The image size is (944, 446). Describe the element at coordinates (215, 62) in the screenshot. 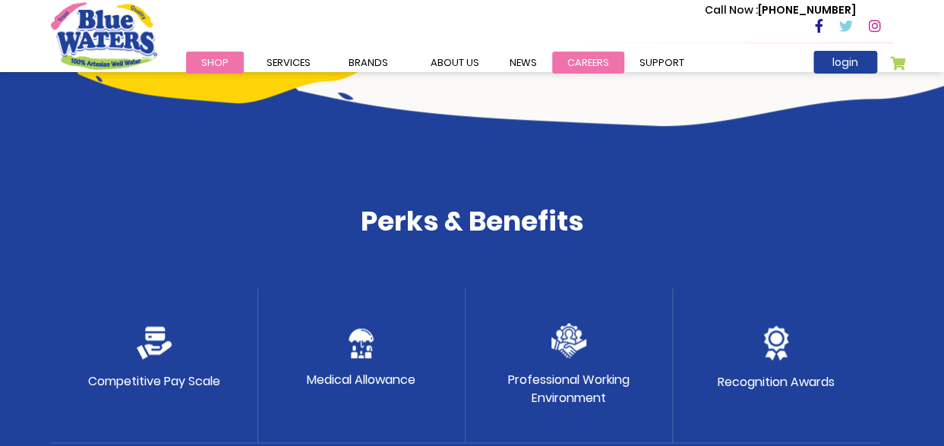

I see `a: Shop` at that location.